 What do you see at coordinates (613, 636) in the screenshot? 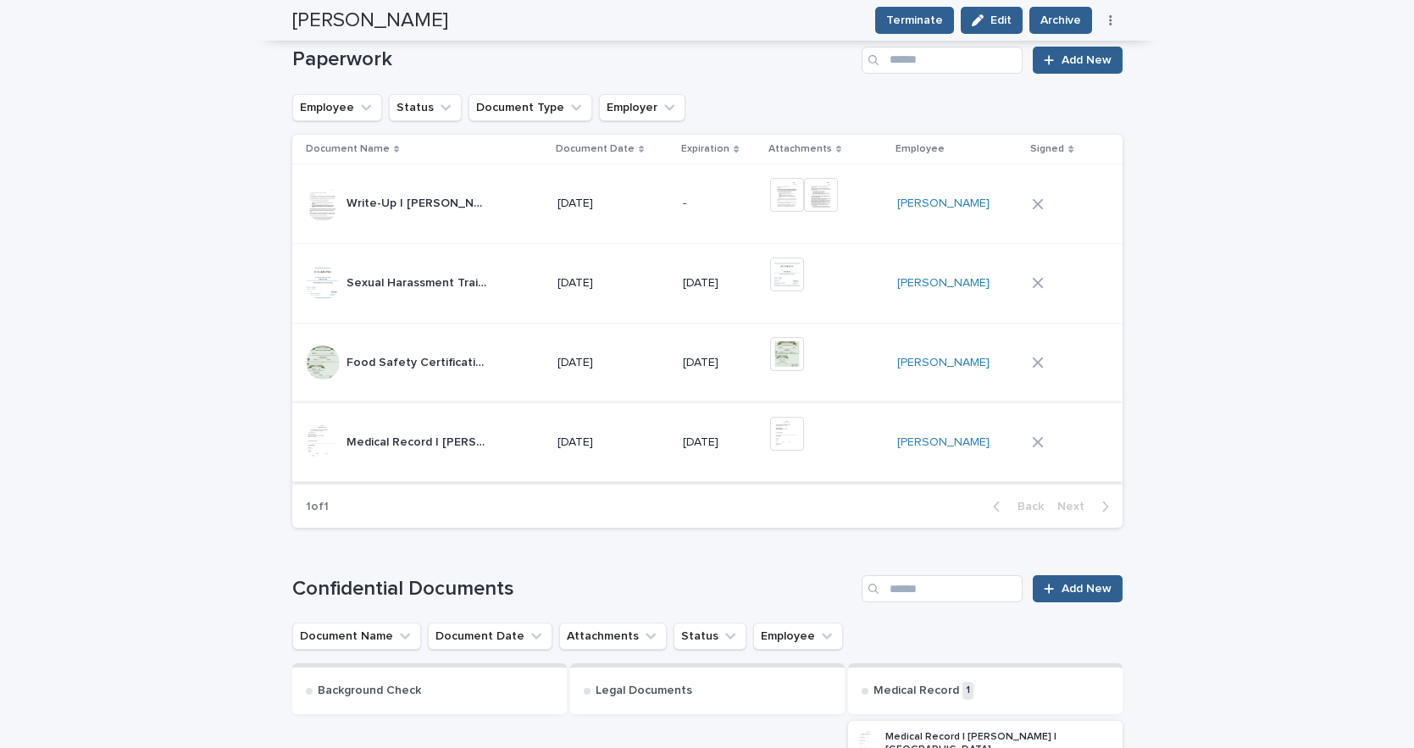
I see `button: Attachments` at bounding box center [613, 636].